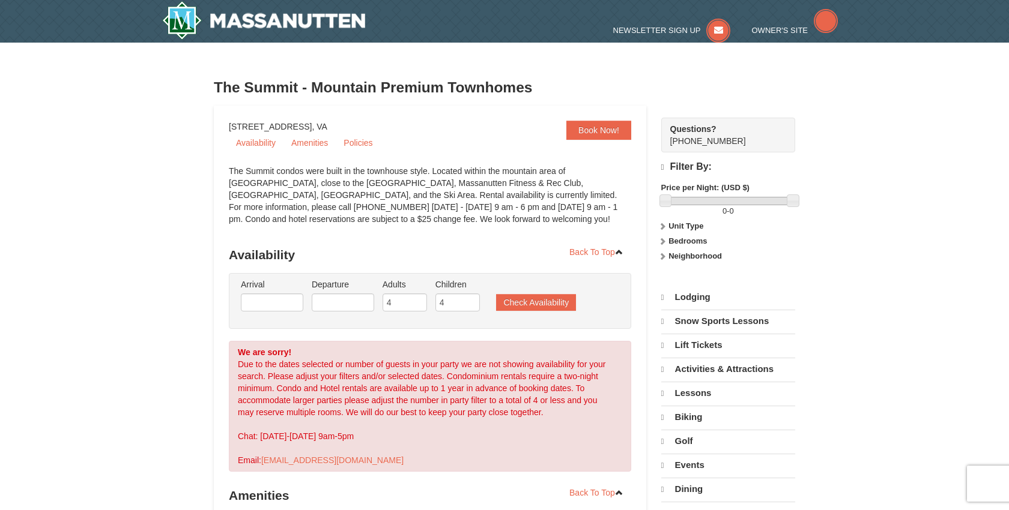 This screenshot has height=510, width=1009. I want to click on a: Dining, so click(728, 489).